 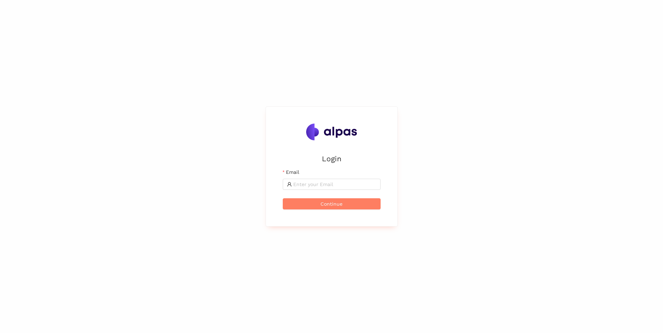 What do you see at coordinates (332, 159) in the screenshot?
I see `h2: Login` at bounding box center [332, 159].